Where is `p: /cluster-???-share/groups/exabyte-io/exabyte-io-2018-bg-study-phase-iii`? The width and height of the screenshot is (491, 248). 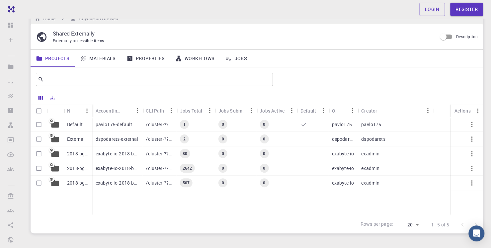
p: /cluster-???-share/groups/exabyte-io/exabyte-io-2018-bg-study-phase-iii is located at coordinates (159, 168).